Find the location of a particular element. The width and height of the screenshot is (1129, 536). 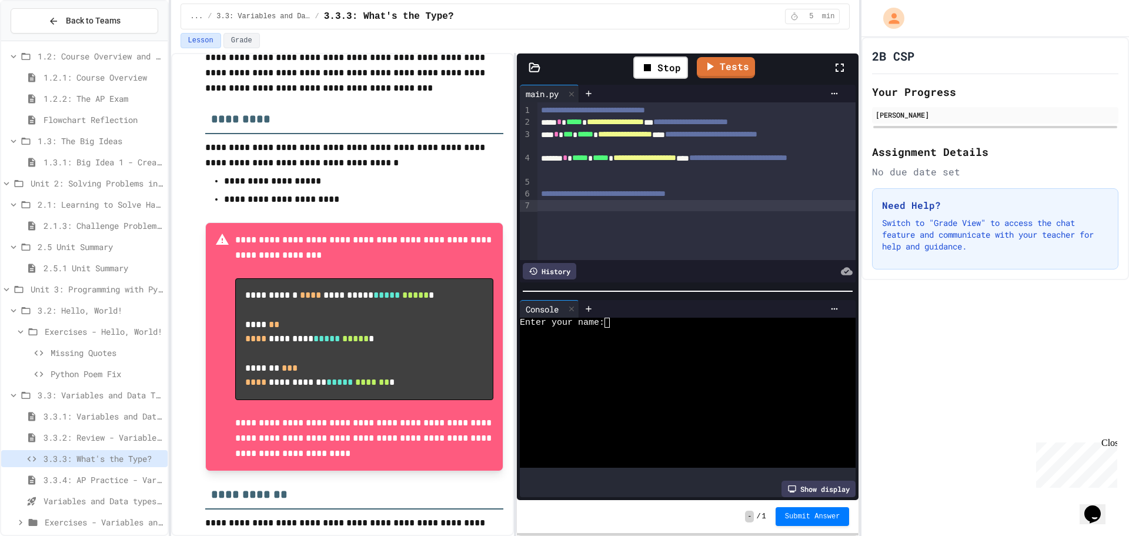

span: Unit 3: Programming with Python is located at coordinates (96, 289).